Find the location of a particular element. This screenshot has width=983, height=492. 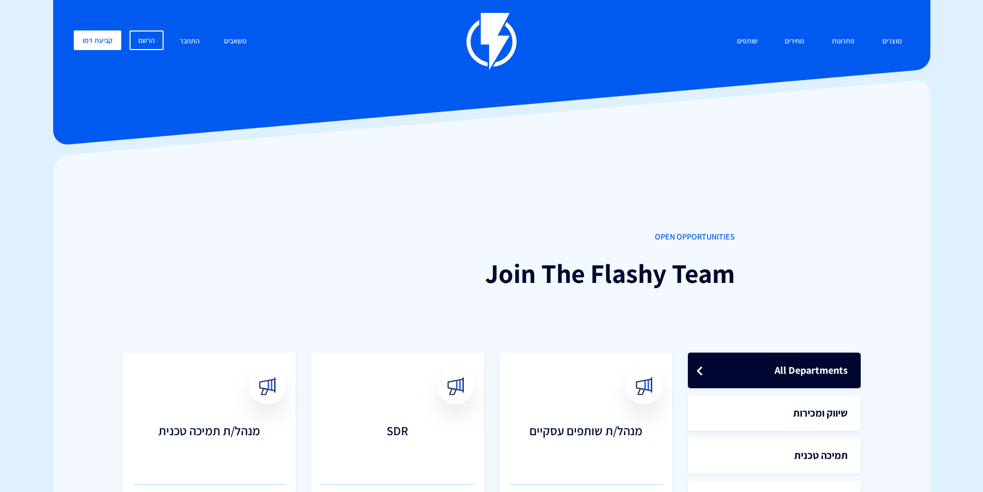

span: OPEN OPPORTUNITIES is located at coordinates (491, 237).